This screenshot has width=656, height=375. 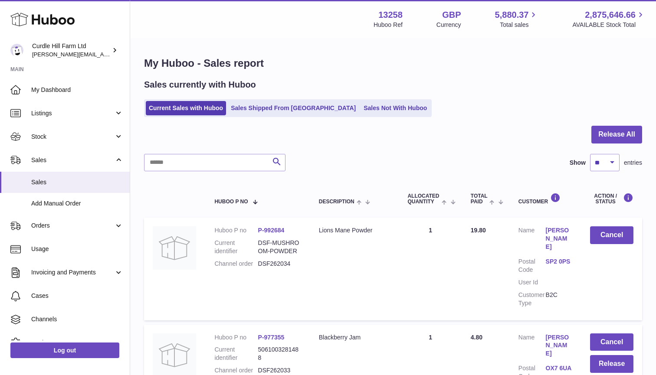 What do you see at coordinates (612, 364) in the screenshot?
I see `button: Release` at bounding box center [612, 364].